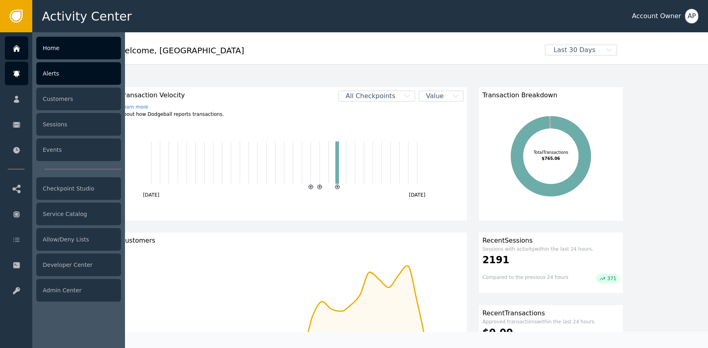 The width and height of the screenshot is (708, 348). Describe the element at coordinates (551, 260) in the screenshot. I see `div: 2191` at that location.